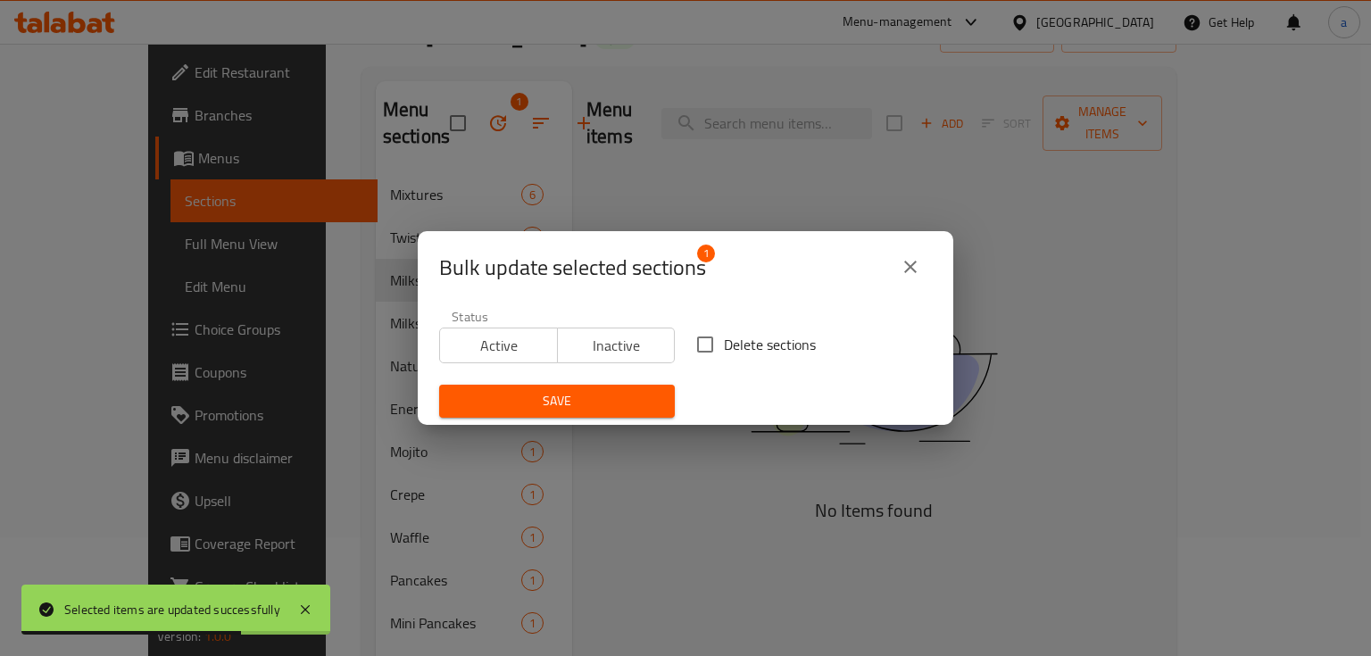 The width and height of the screenshot is (1371, 656). I want to click on span: Inactive, so click(617, 345).